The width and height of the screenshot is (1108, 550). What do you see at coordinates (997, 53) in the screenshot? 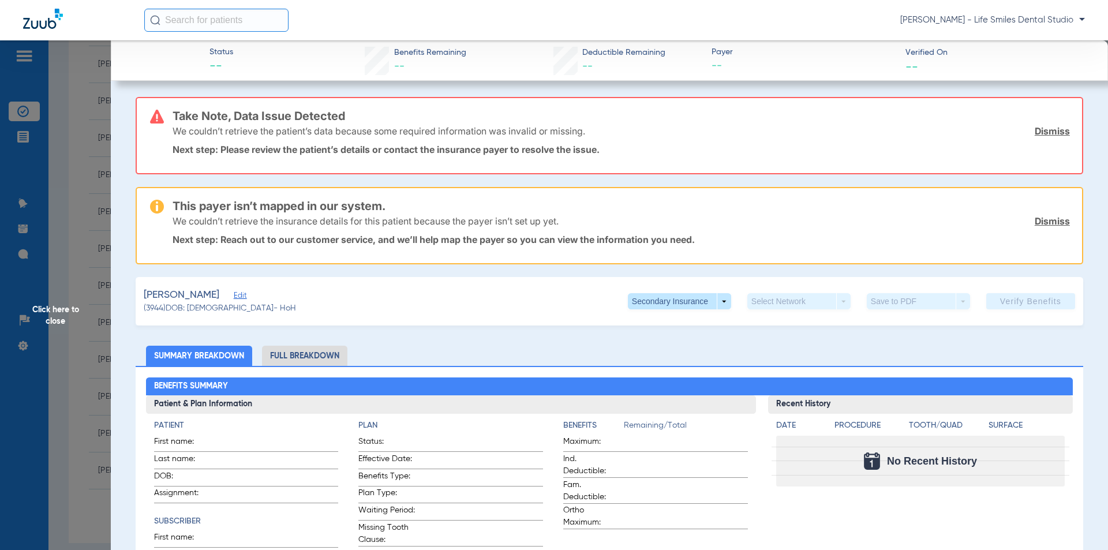
I see `span: Verified On` at bounding box center [997, 53].